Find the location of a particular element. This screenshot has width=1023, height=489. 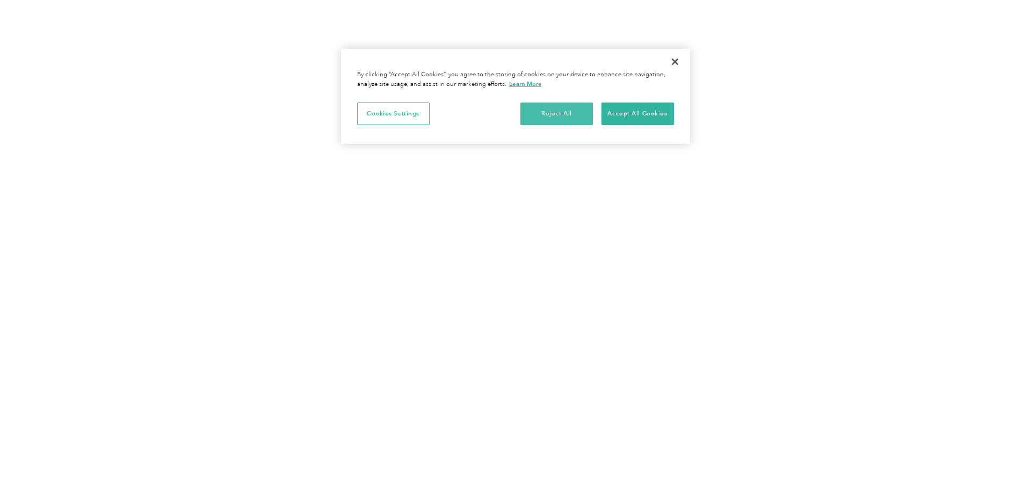

a: More information about your privacy, opens in a new tab is located at coordinates (525, 84).